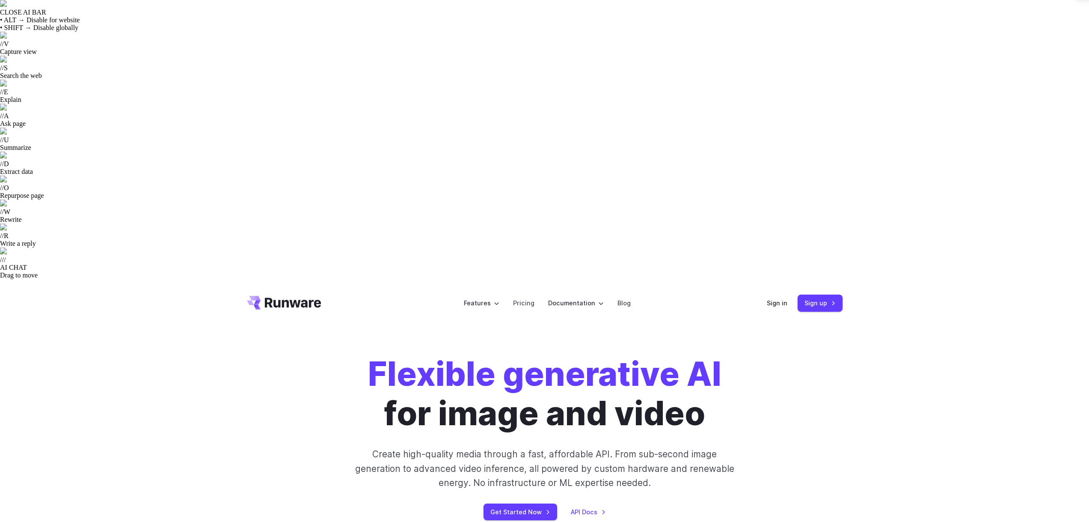 This screenshot has width=1089, height=522. I want to click on p: Create high-quality media through a fast, affordable API. From sub-second image generation to adv..., so click(544, 468).